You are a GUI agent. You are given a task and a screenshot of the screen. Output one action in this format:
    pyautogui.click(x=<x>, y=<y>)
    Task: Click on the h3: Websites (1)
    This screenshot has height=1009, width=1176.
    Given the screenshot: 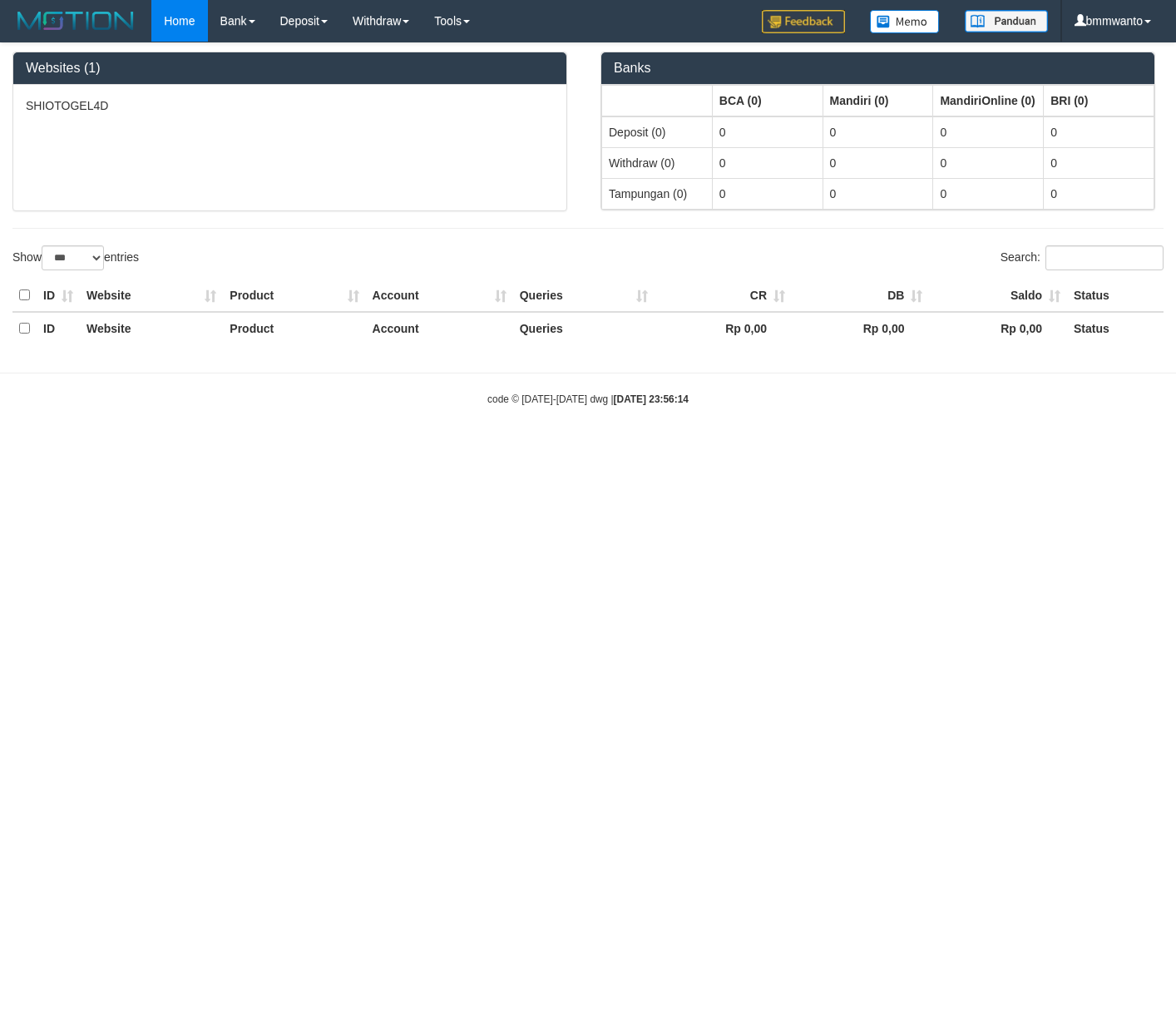 What is the action you would take?
    pyautogui.click(x=290, y=68)
    